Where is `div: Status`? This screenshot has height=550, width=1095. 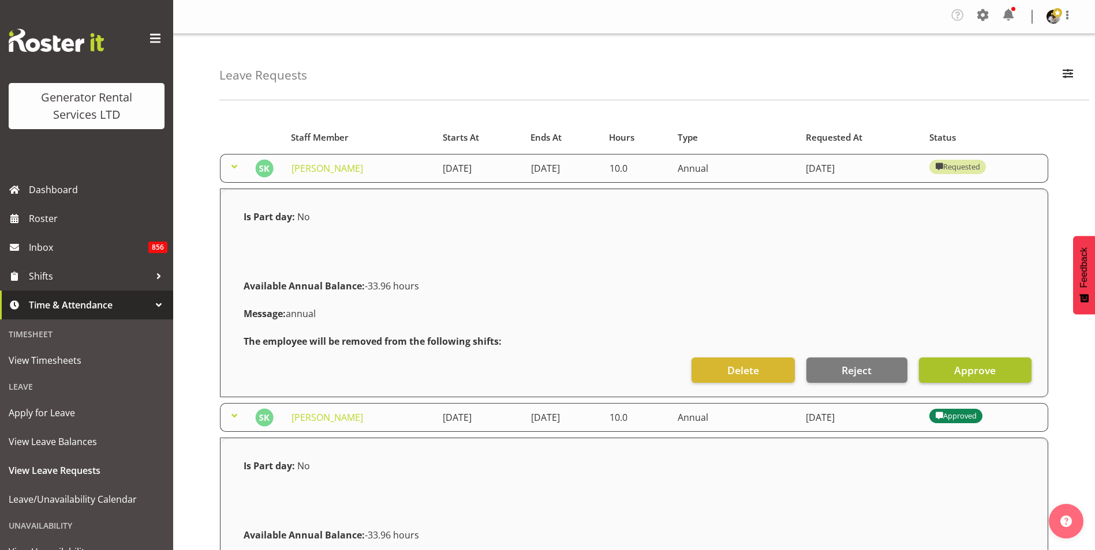 div: Status is located at coordinates (985, 137).